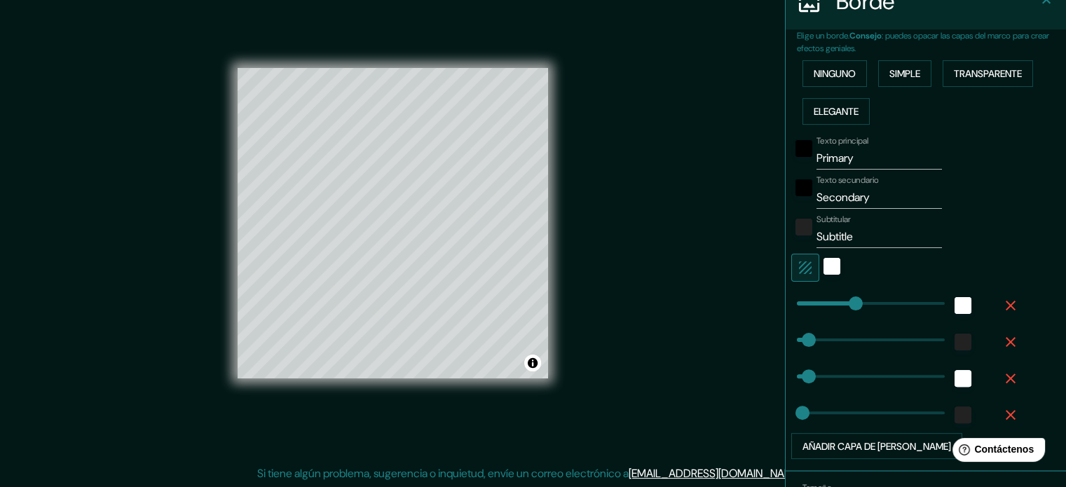 Image resolution: width=1066 pixels, height=487 pixels. I want to click on font: Consejo, so click(866, 36).